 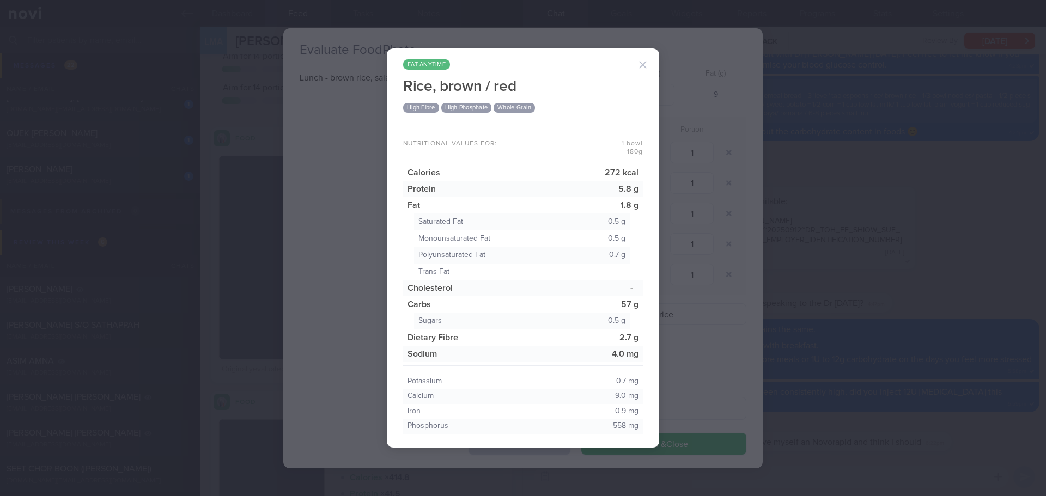 I want to click on div: 1 bowl, so click(x=632, y=144).